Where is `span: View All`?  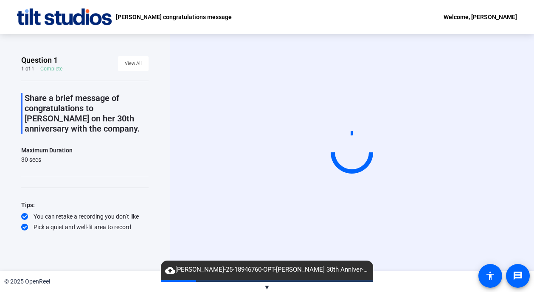 span: View All is located at coordinates (133, 64).